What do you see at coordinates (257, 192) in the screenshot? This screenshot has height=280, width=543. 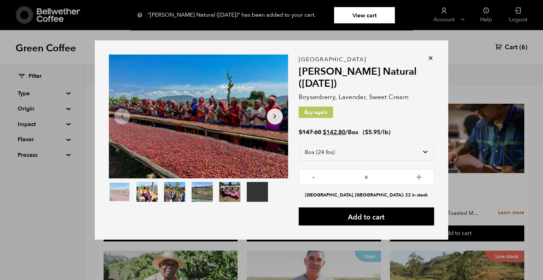 I see `video: Your browser does not support the video tag.` at bounding box center [257, 192].